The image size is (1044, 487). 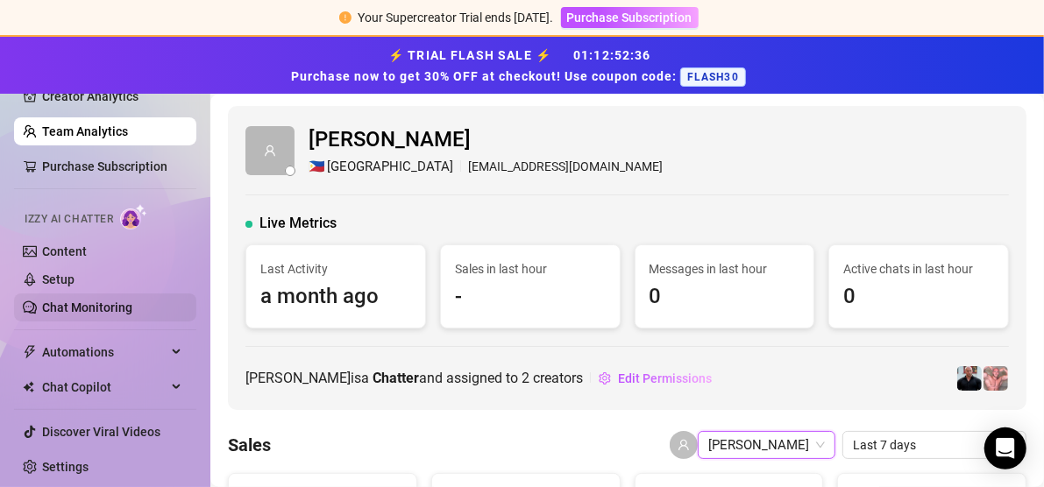 I want to click on span: Last Activity, so click(x=336, y=269).